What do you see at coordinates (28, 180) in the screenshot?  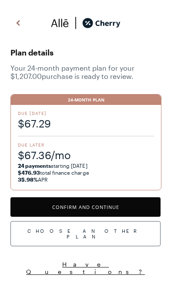 I see `strong: 35.98%` at bounding box center [28, 180].